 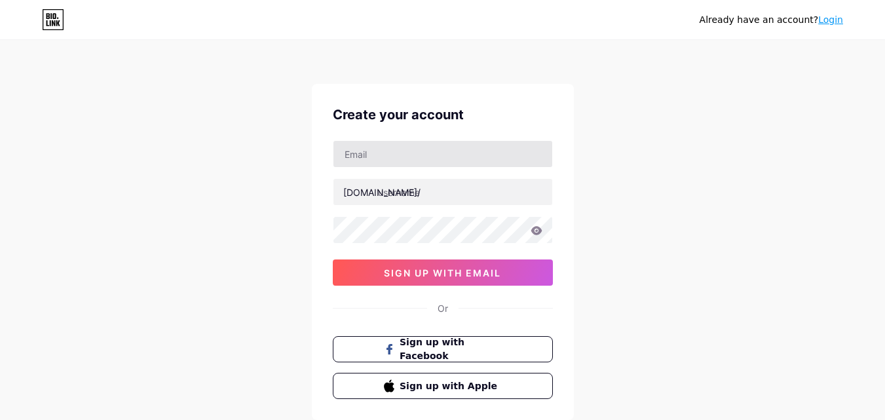 What do you see at coordinates (831, 20) in the screenshot?
I see `a: Login` at bounding box center [831, 20].